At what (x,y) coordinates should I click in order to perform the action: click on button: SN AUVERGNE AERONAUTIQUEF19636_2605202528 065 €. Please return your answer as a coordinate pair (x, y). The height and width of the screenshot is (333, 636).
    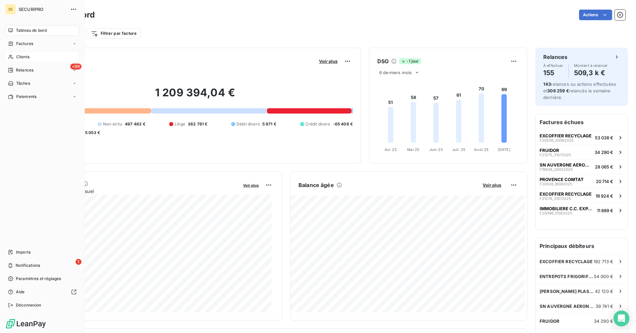
    Looking at the image, I should click on (582, 167).